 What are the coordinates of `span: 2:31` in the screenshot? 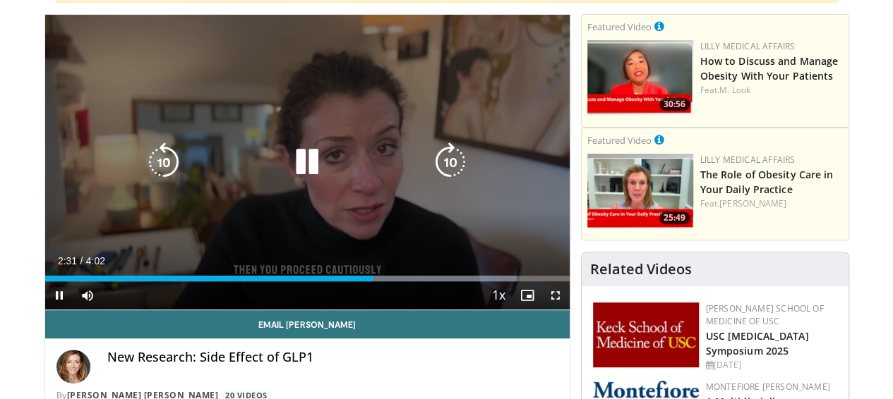 It's located at (67, 261).